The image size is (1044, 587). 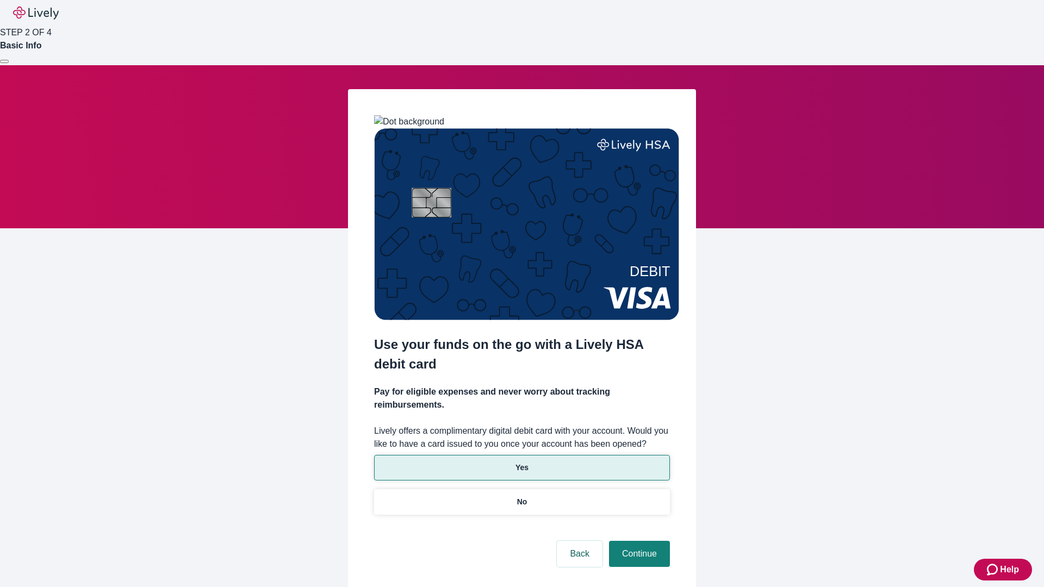 What do you see at coordinates (1003, 570) in the screenshot?
I see `button: Zendesk support iconHelp` at bounding box center [1003, 570].